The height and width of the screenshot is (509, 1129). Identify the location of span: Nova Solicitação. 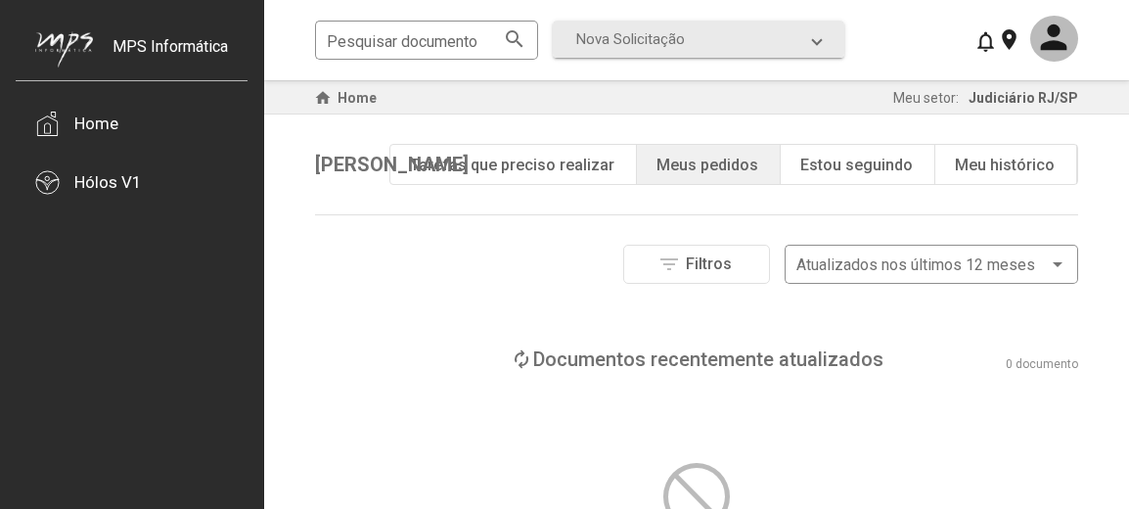
(630, 39).